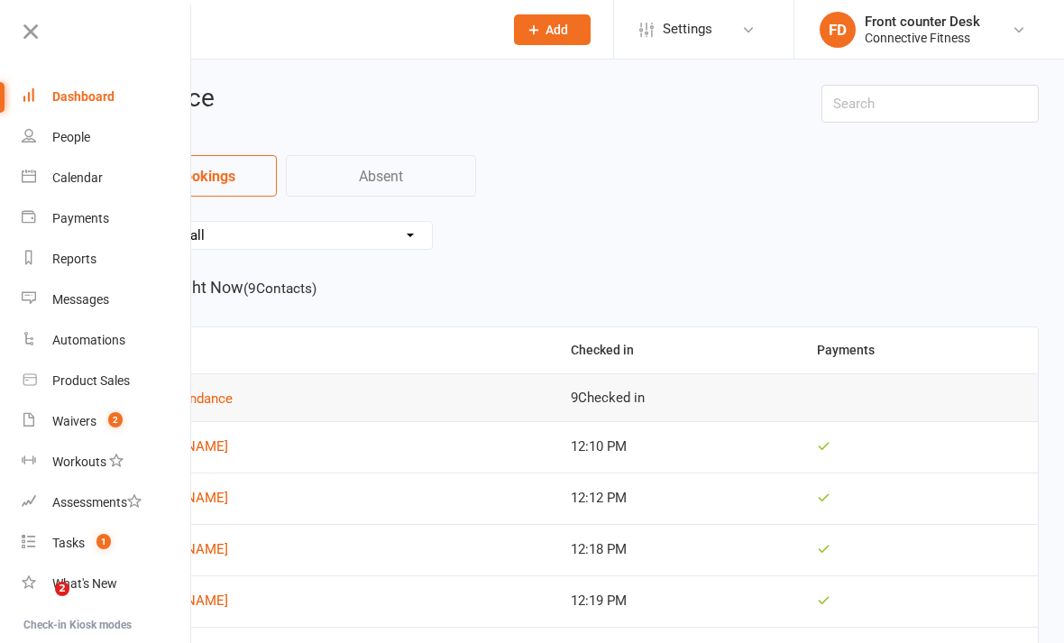  I want to click on div: Reports, so click(74, 259).